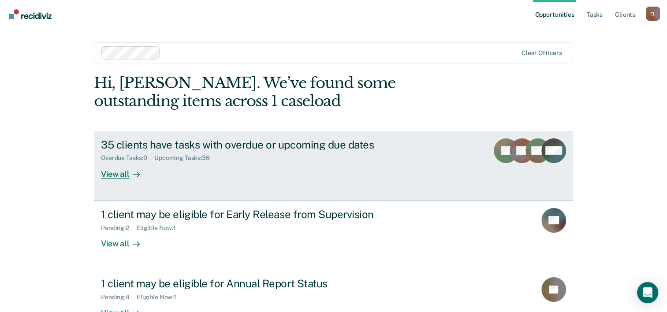  Describe the element at coordinates (127, 158) in the screenshot. I see `div: Overdue Tasks : 9` at that location.